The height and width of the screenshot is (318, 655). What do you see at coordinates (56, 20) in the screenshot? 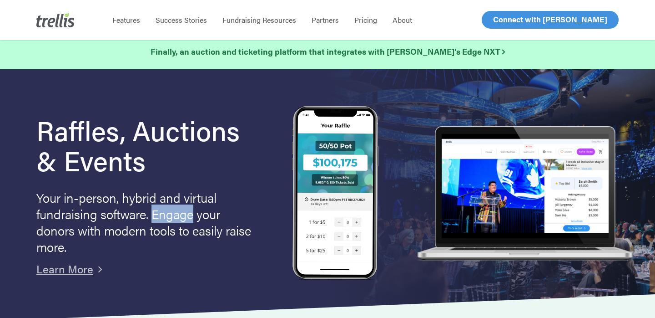
I see `img: Trellis` at bounding box center [56, 20].